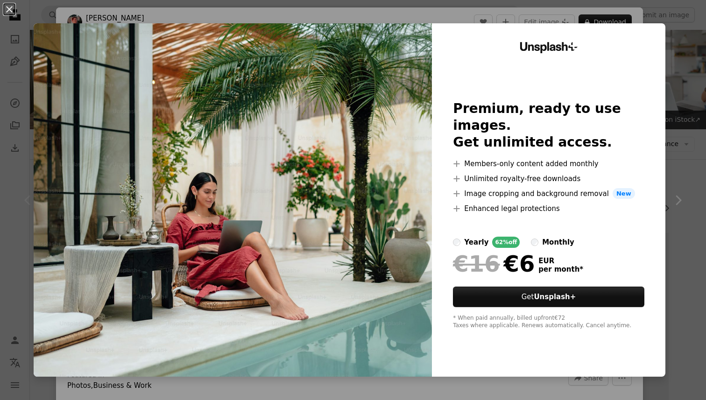  I want to click on li: Image cropping and background removal, so click(548, 194).